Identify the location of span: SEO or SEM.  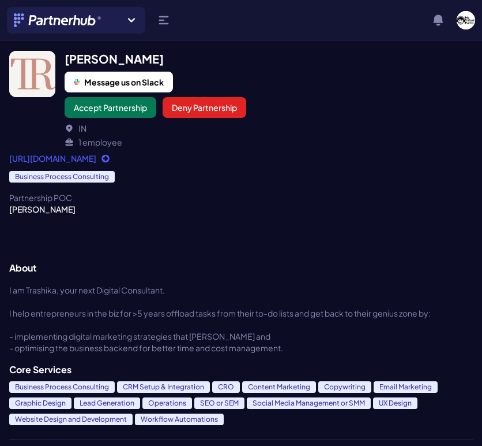
(219, 403).